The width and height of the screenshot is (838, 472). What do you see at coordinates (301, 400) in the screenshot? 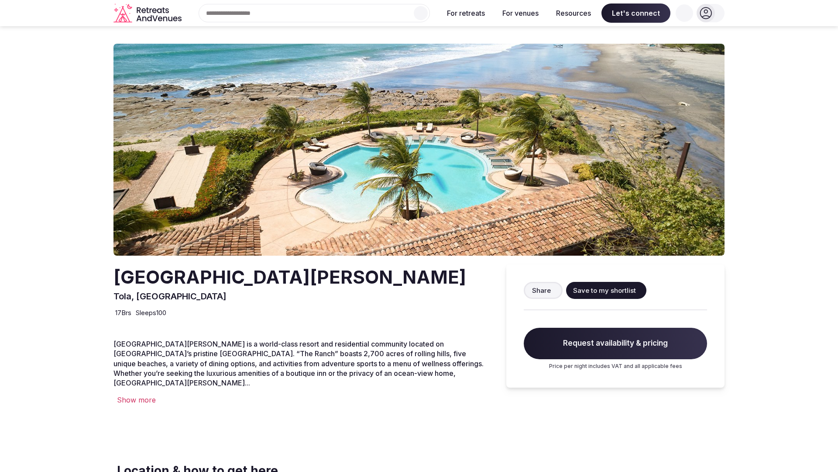
I see `div: Show more` at bounding box center [301, 400].